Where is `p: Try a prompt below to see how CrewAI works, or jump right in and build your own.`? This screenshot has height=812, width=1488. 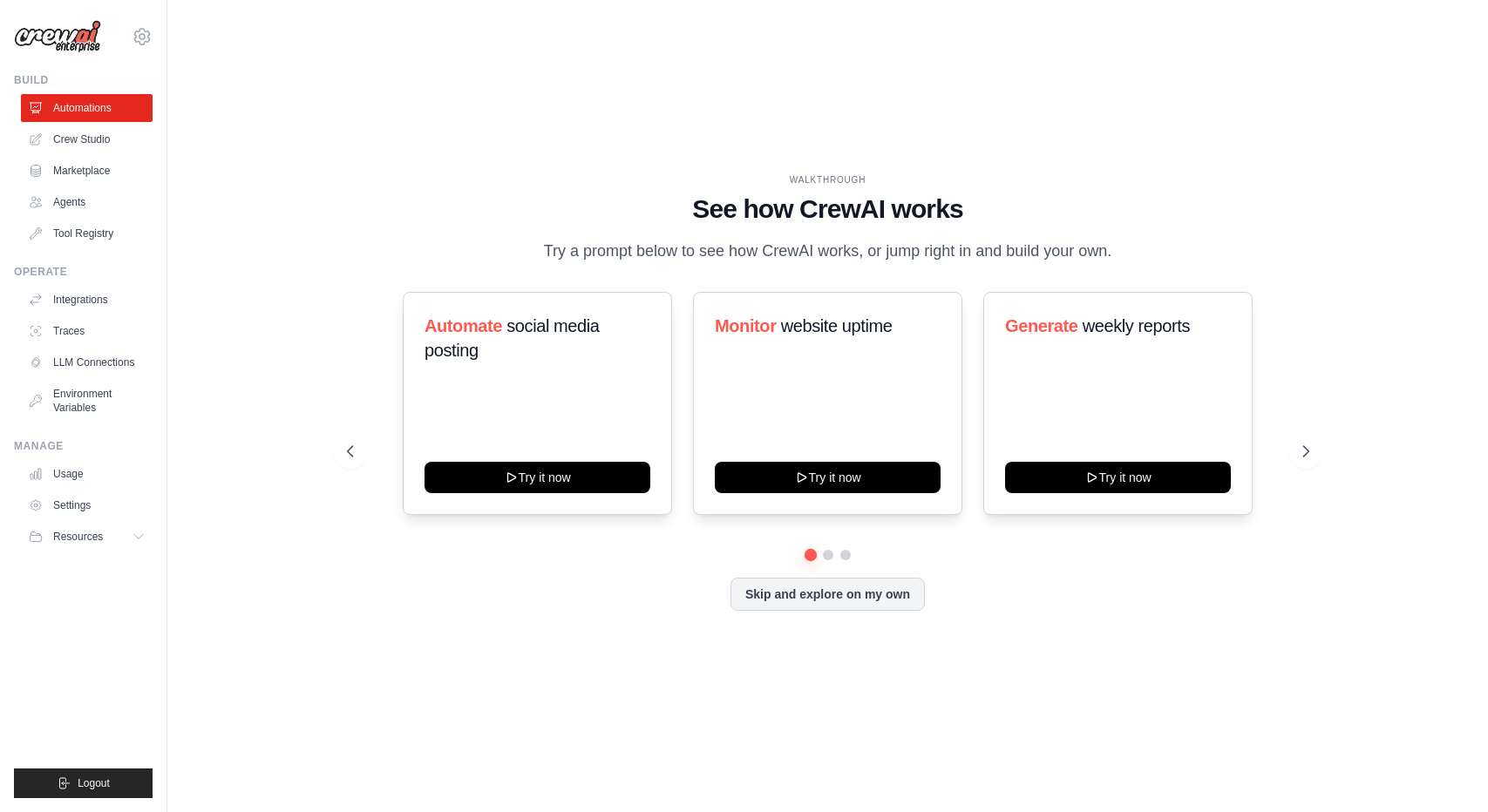 p: Try a prompt below to see how CrewAI works, or jump right in and build your own. is located at coordinates (828, 251).